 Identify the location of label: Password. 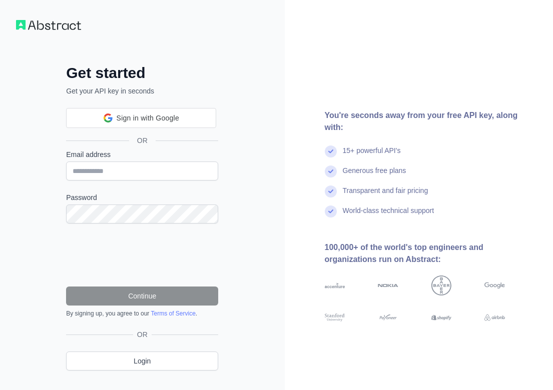
(142, 198).